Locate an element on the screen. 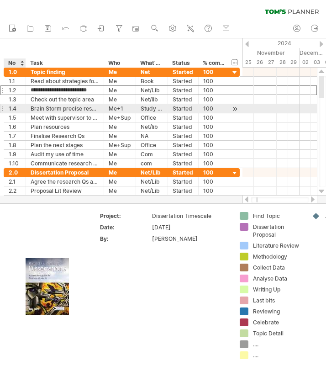  div: Brain Storm precise research Qs is located at coordinates (65, 108).